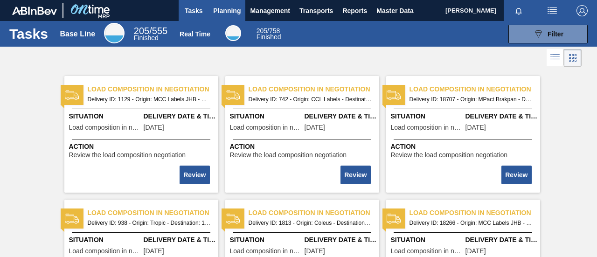  What do you see at coordinates (556, 34) in the screenshot?
I see `span: Filter` at bounding box center [556, 34].